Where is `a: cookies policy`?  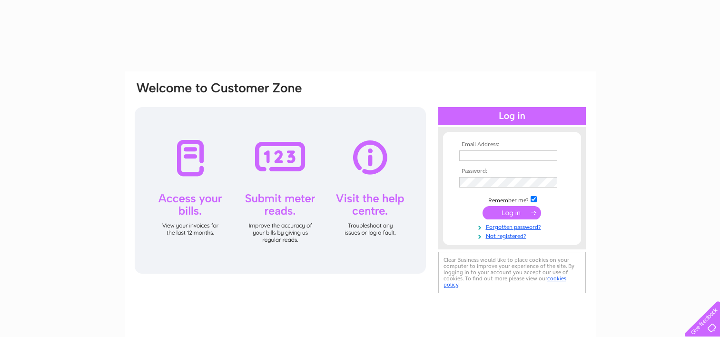 a: cookies policy is located at coordinates (505, 281).